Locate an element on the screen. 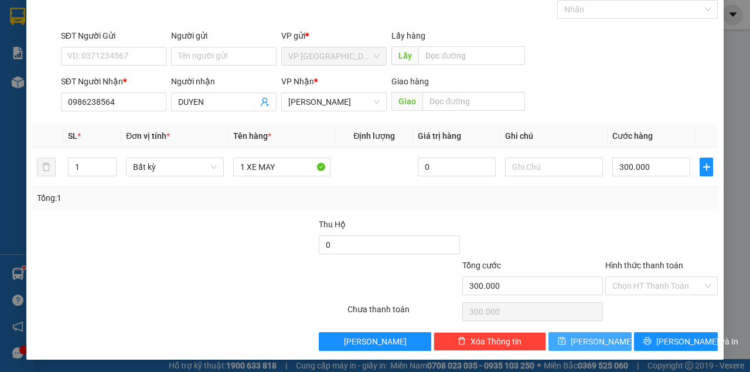 The width and height of the screenshot is (750, 372). div: Tổng: 1 is located at coordinates (163, 198).